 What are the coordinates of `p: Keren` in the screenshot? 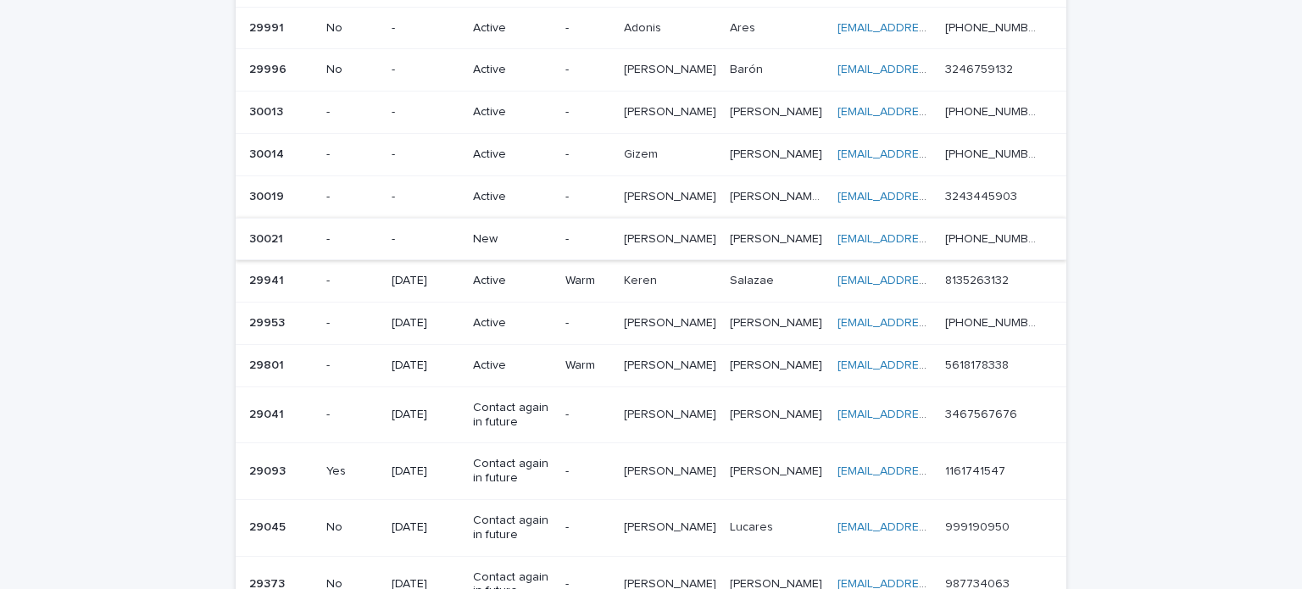 It's located at (642, 279).